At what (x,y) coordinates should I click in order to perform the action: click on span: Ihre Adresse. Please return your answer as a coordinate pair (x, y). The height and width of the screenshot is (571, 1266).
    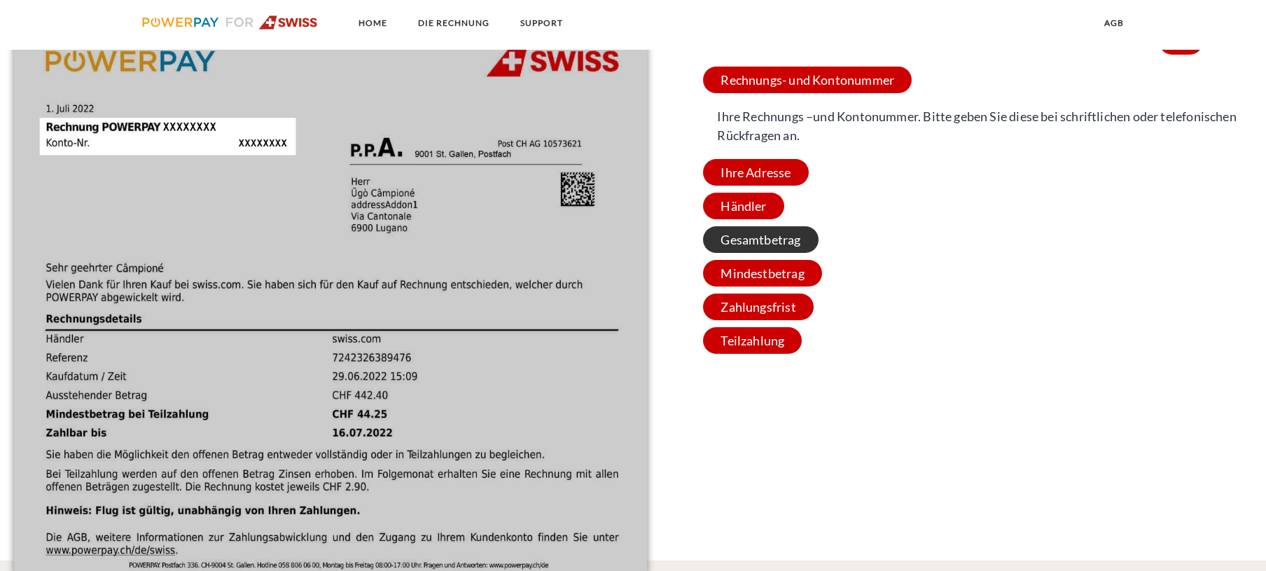
    Looking at the image, I should click on (755, 172).